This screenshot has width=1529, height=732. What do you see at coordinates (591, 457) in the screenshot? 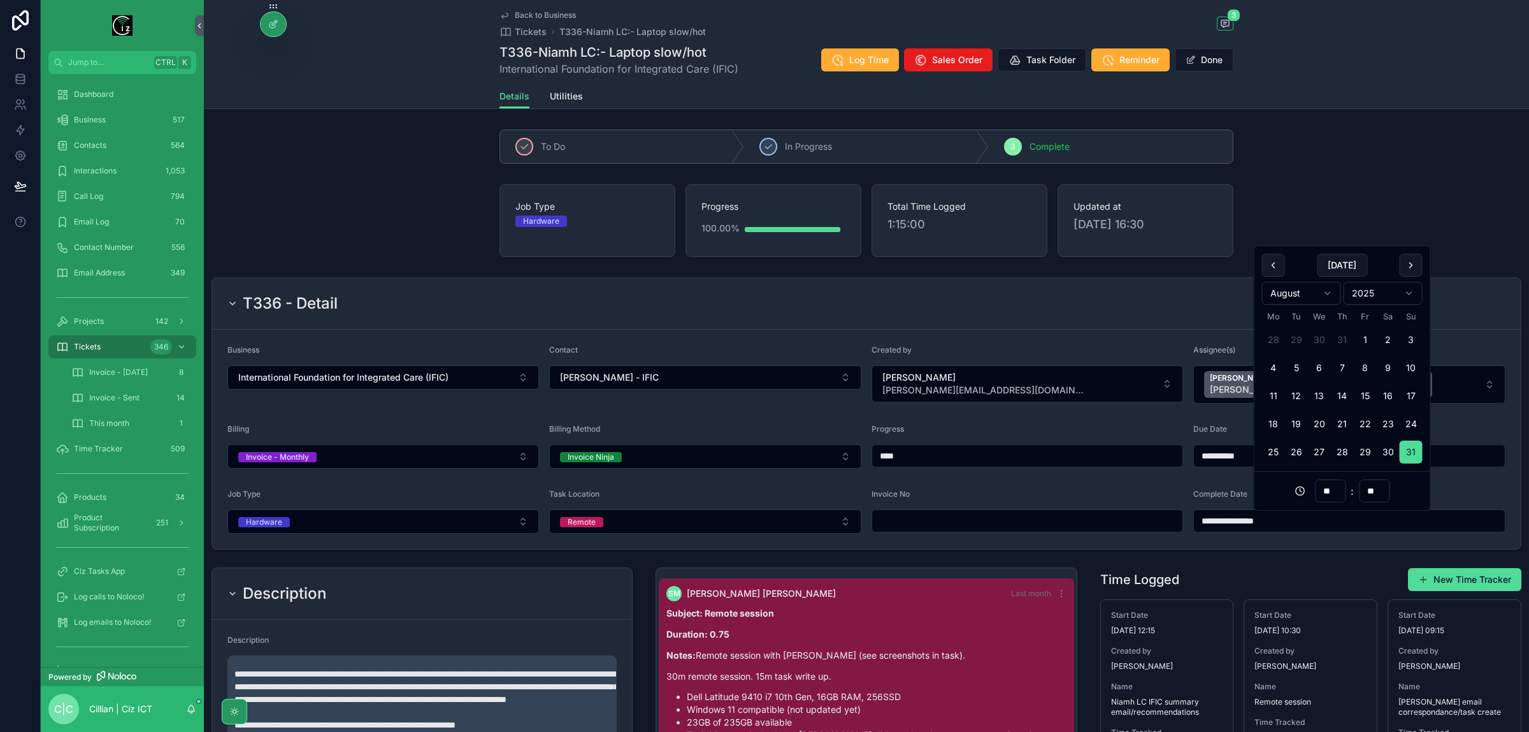
I see `div: Invoice Ninja` at bounding box center [591, 457].